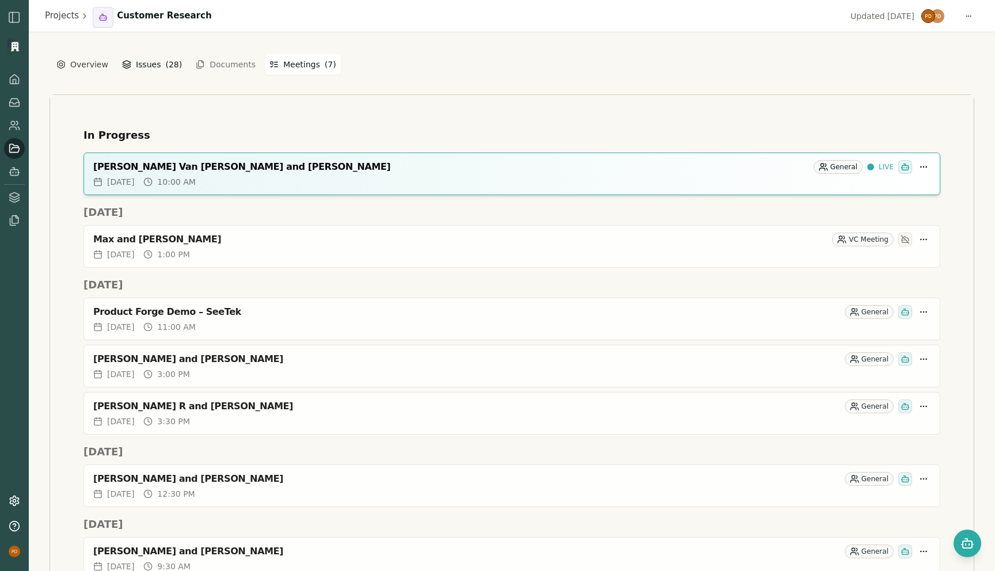  Describe the element at coordinates (14, 17) in the screenshot. I see `img: sidebar` at that location.